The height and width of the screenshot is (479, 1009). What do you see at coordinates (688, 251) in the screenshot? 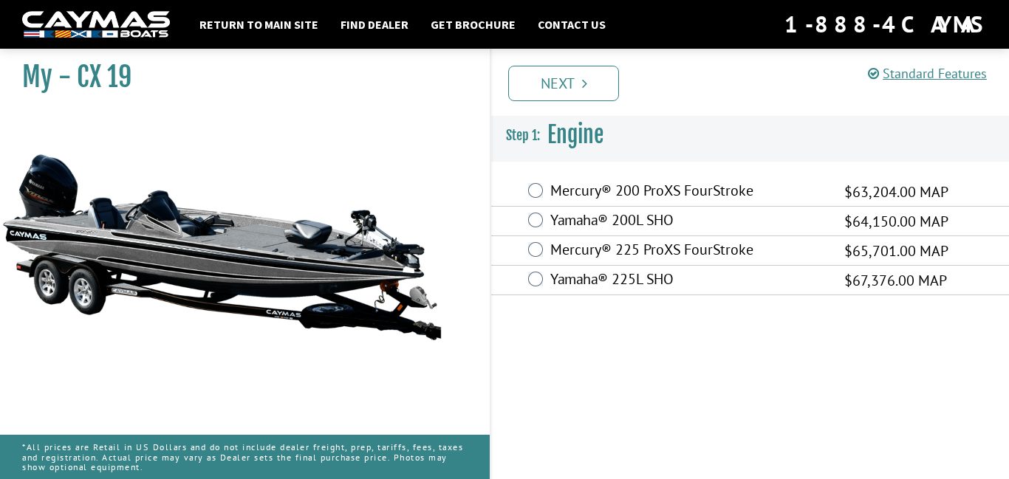
I see `label: Mercury® 225 ProXS FourStroke` at bounding box center [688, 251].